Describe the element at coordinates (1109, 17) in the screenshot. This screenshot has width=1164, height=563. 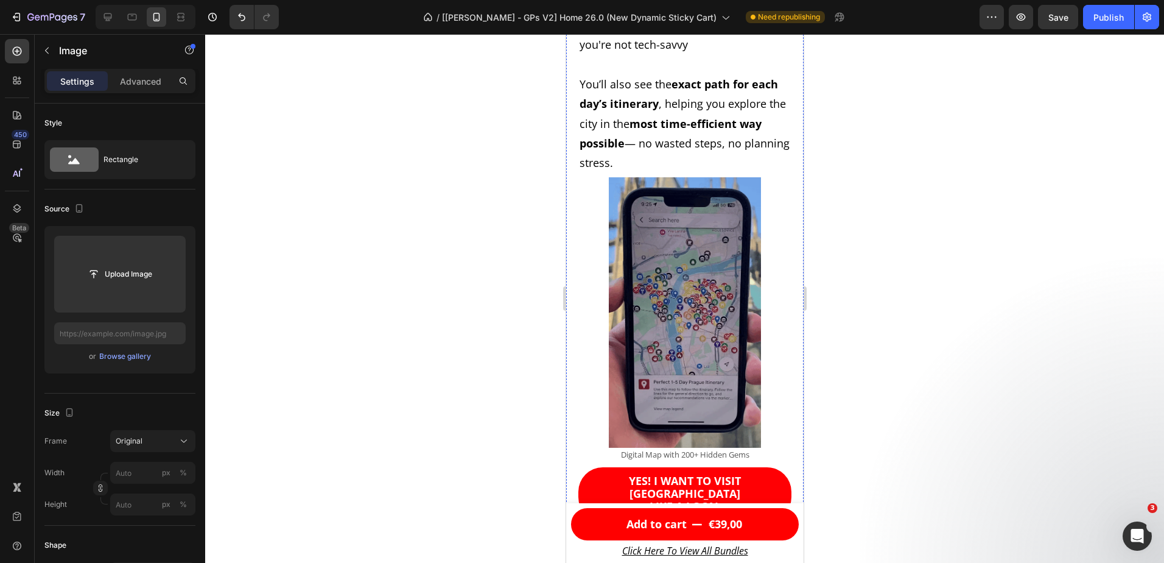
I see `button: Publish` at that location.